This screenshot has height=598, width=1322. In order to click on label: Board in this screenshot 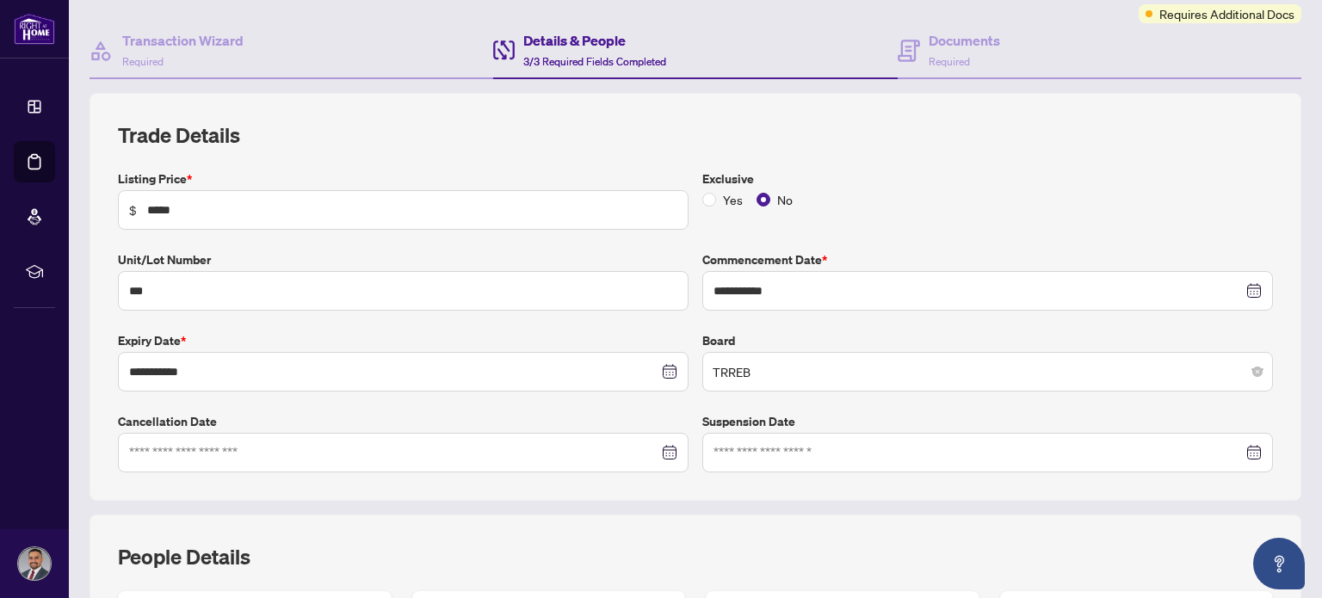, I will do `click(987, 341)`.